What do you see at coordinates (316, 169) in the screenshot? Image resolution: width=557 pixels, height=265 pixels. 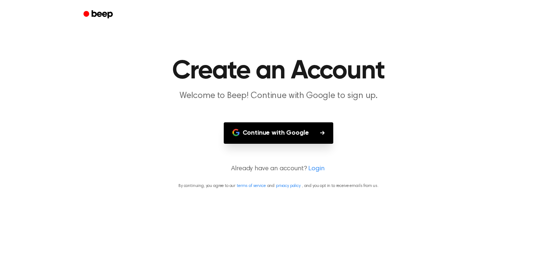 I see `a: Login` at bounding box center [316, 169].